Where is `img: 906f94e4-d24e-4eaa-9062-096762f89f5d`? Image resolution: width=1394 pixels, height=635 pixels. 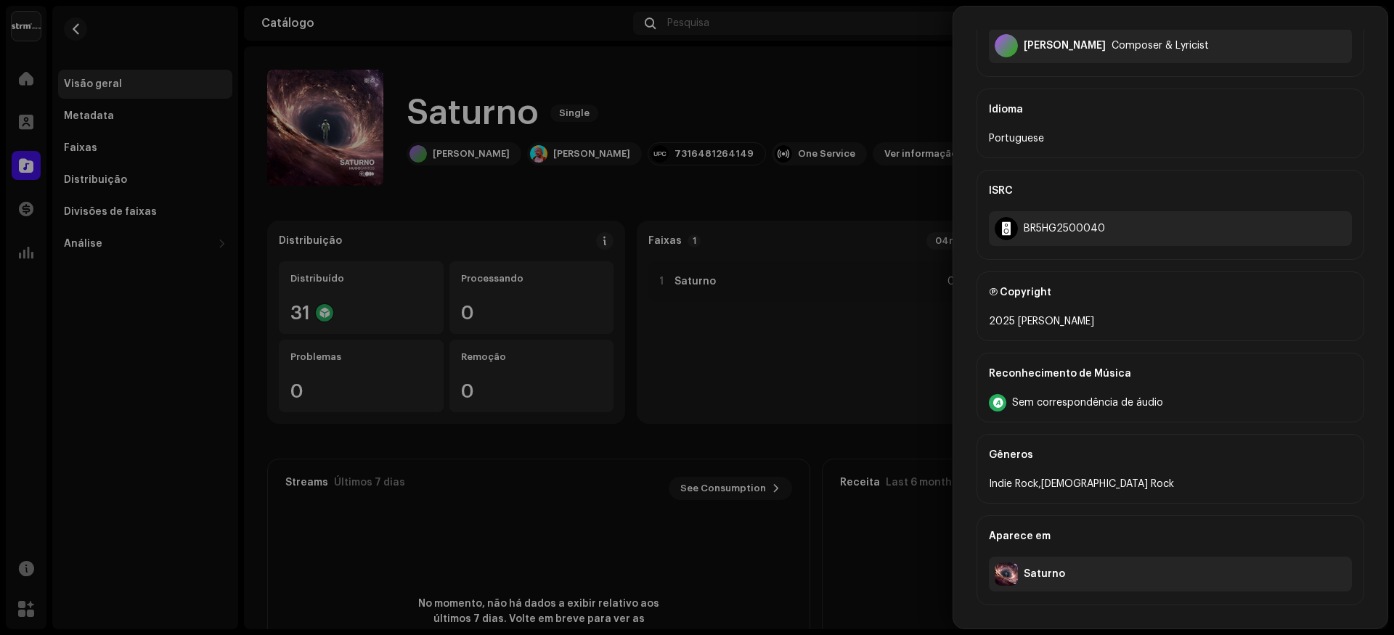 img: 906f94e4-d24e-4eaa-9062-096762f89f5d is located at coordinates (1006, 574).